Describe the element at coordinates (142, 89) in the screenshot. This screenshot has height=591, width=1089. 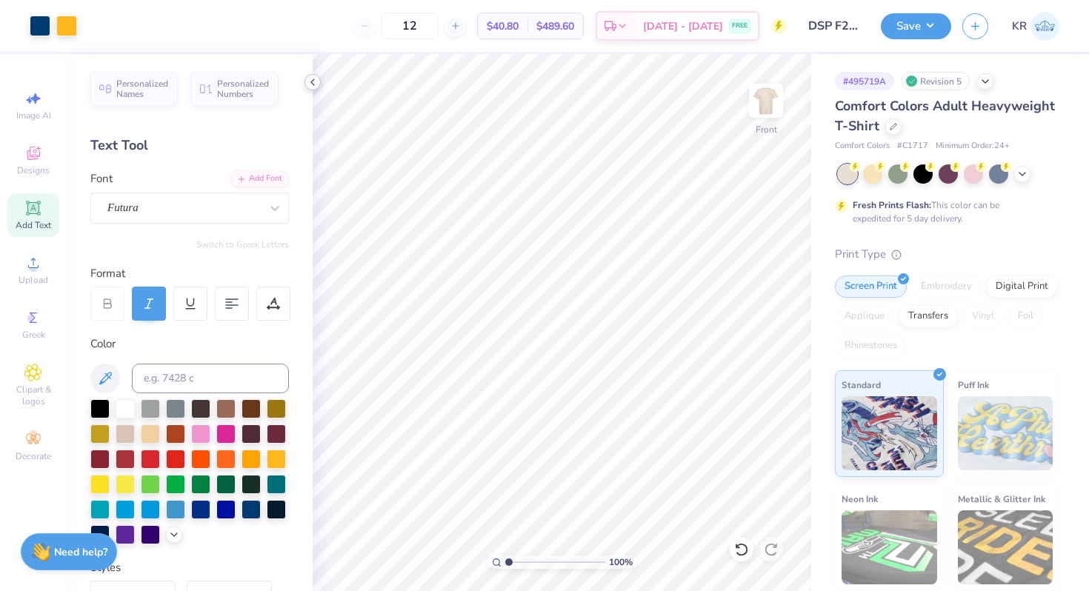
I see `span: Personalized Names` at that location.